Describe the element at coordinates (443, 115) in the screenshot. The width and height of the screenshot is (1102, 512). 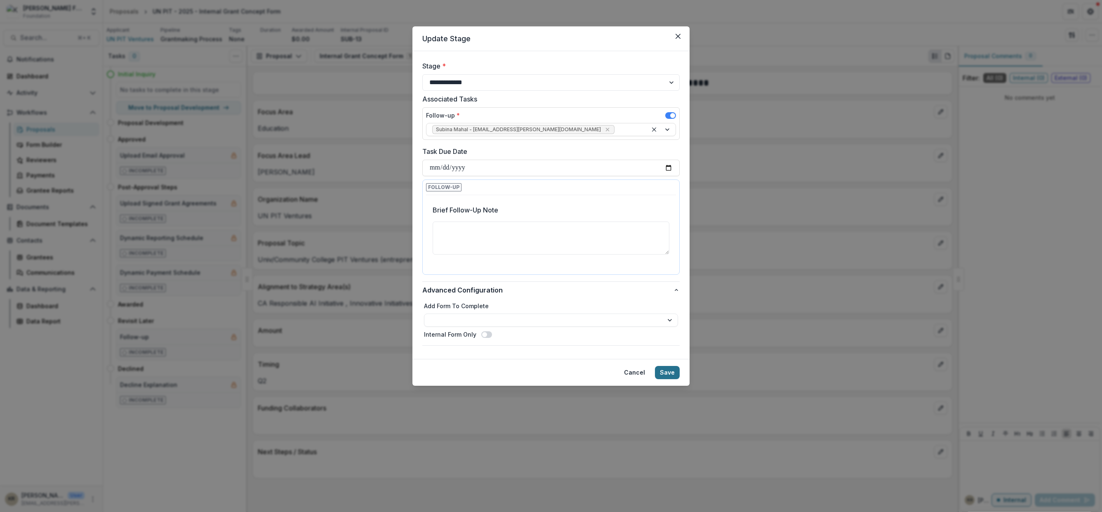
I see `label: Follow-up` at that location.